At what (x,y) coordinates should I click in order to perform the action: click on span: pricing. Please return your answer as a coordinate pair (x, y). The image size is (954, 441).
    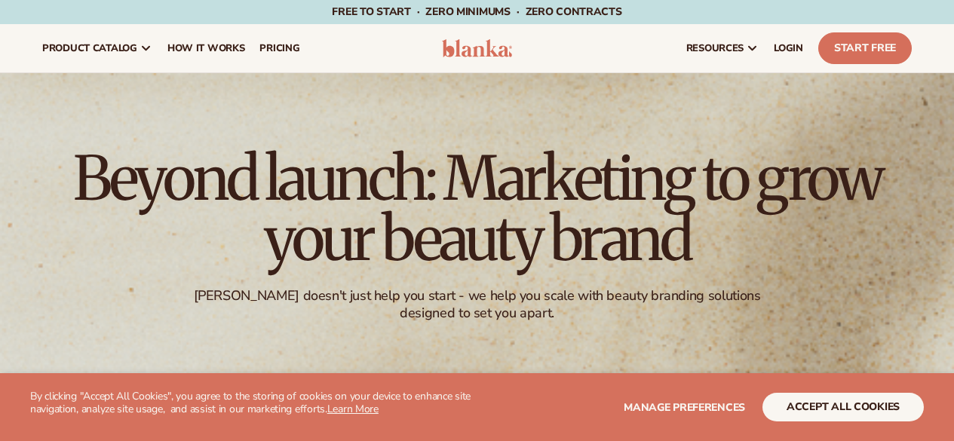
    Looking at the image, I should click on (279, 48).